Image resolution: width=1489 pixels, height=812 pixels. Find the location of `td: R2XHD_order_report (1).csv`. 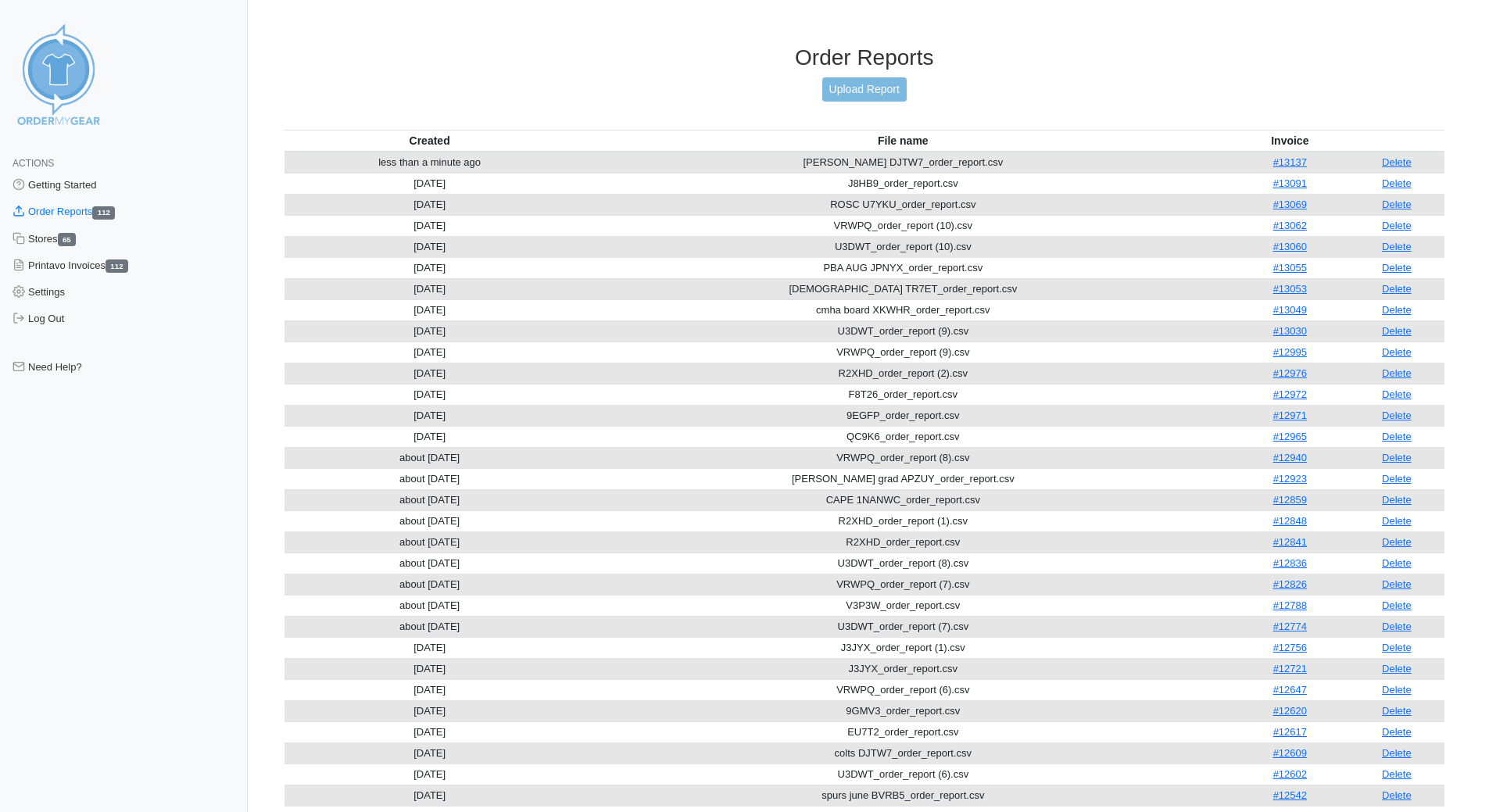

td: R2XHD_order_report (1).csv is located at coordinates (903, 521).